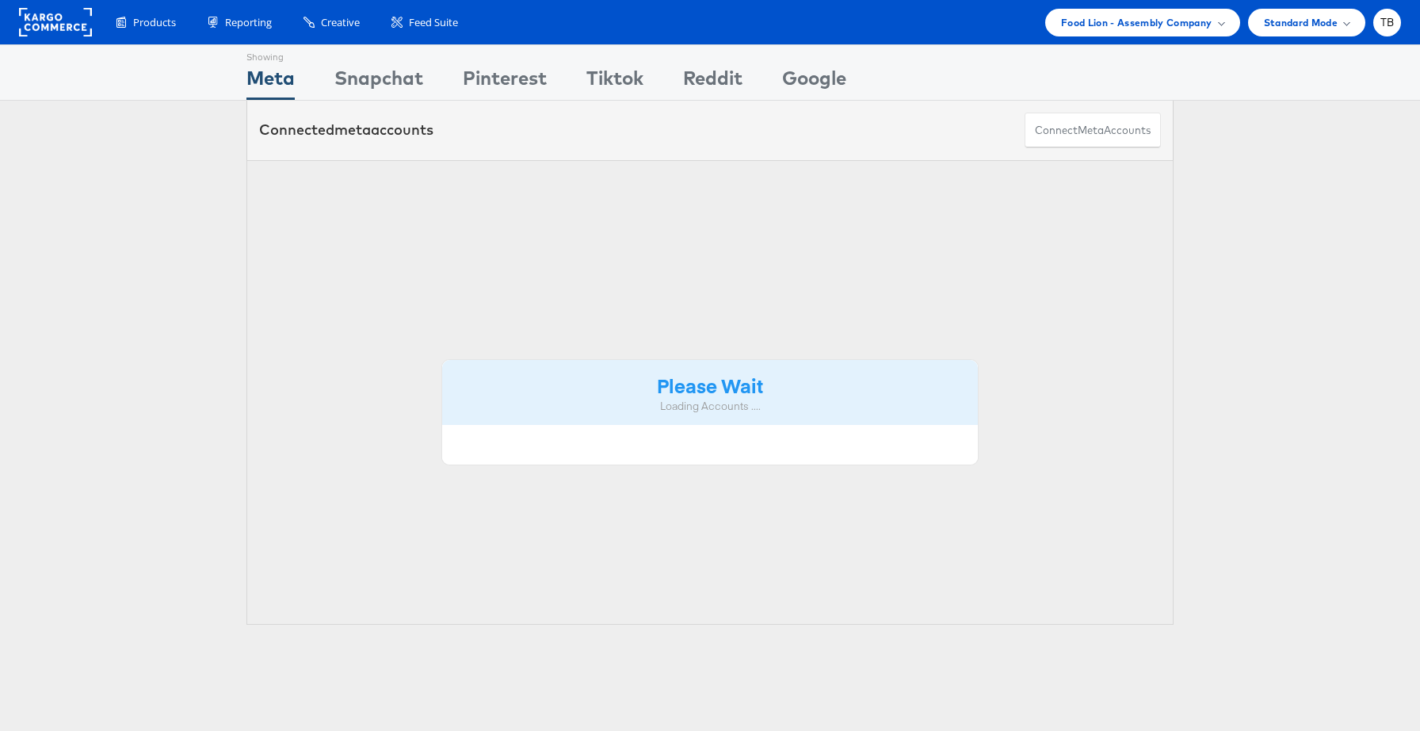  What do you see at coordinates (270, 55) in the screenshot?
I see `div: Showing` at bounding box center [270, 55].